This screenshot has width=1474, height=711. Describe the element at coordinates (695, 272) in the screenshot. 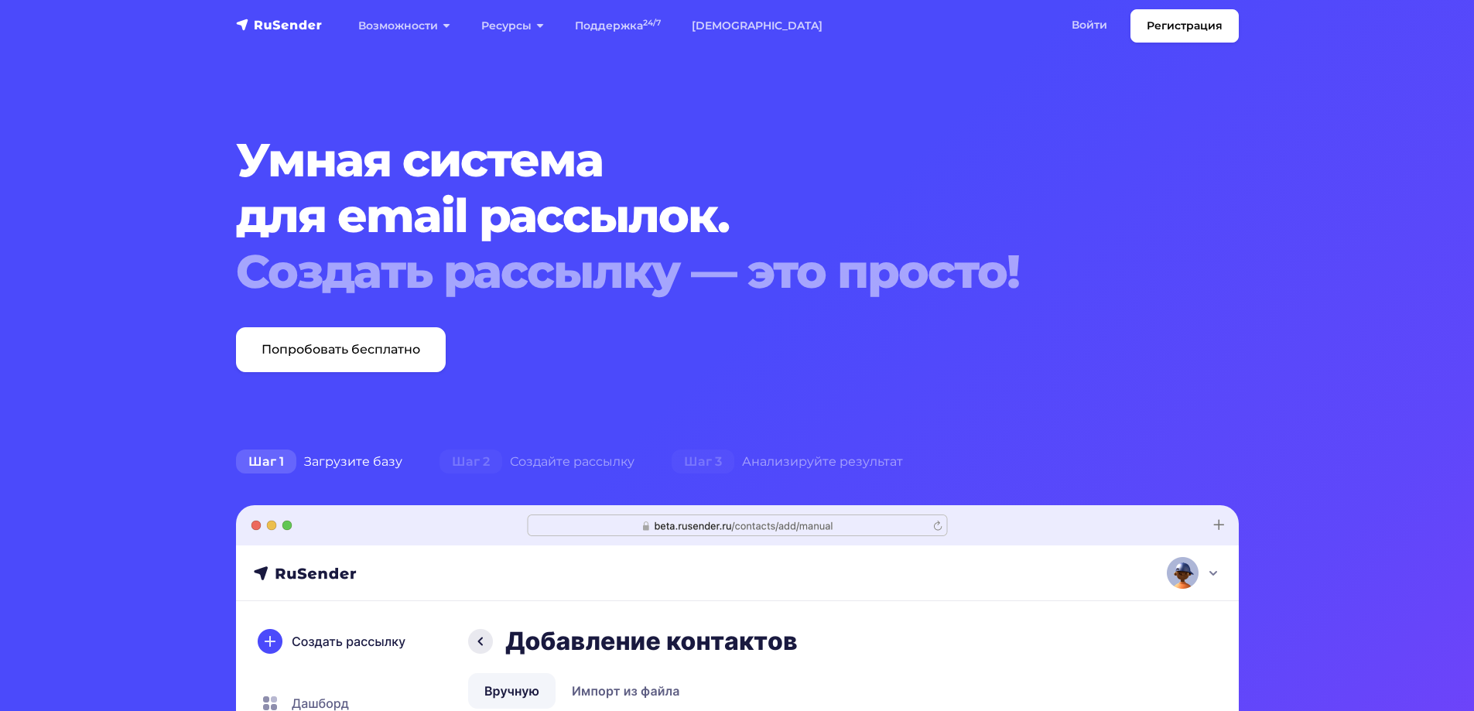

I see `div: Создать рассылку — это просто!` at that location.